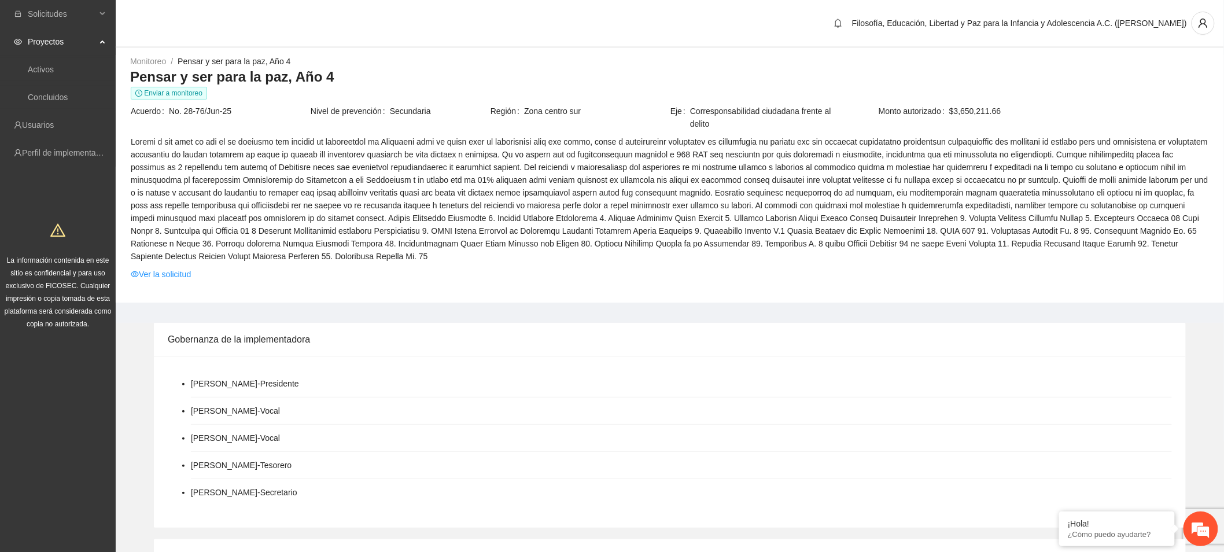 Image resolution: width=1224 pixels, height=552 pixels. Describe the element at coordinates (838, 23) in the screenshot. I see `span: bell` at that location.